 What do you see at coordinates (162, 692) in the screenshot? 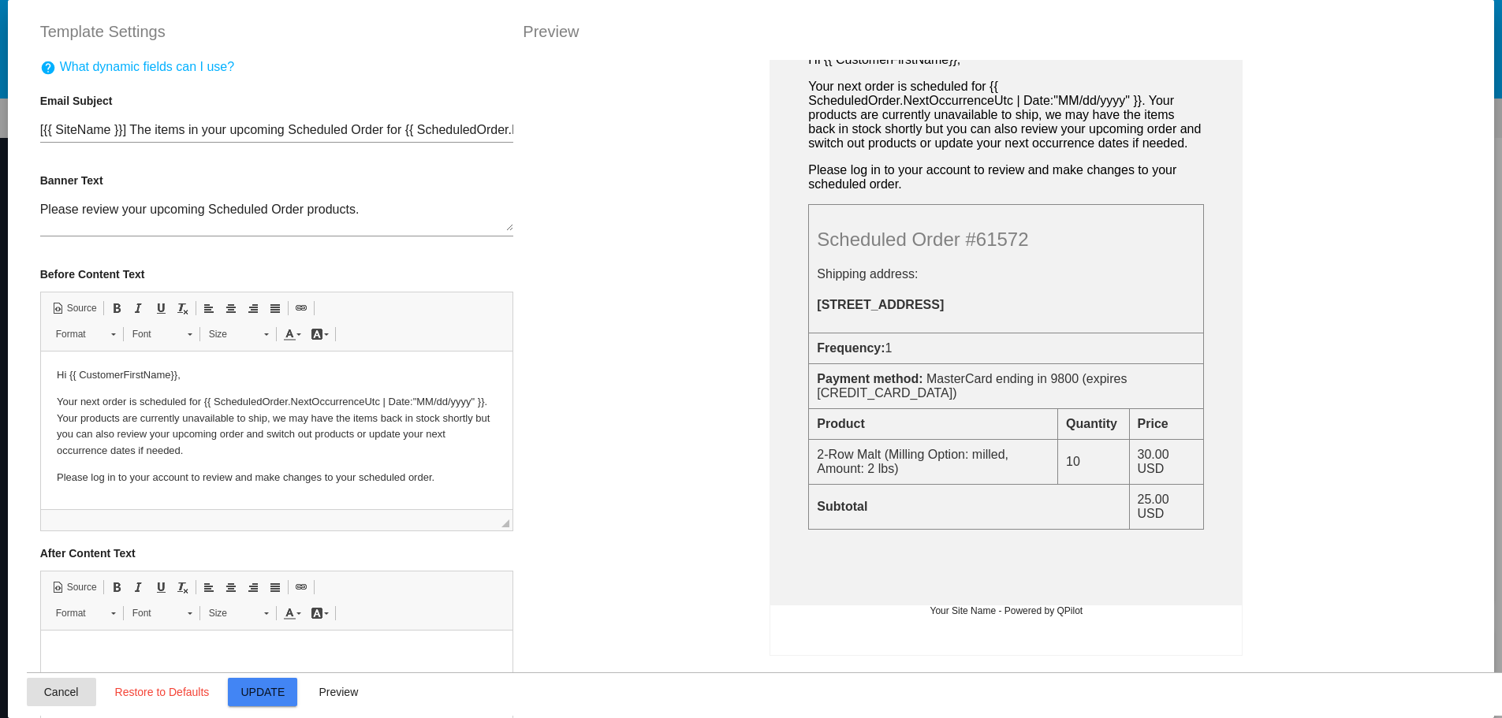
I see `button: Restore to Defaults` at bounding box center [162, 692].